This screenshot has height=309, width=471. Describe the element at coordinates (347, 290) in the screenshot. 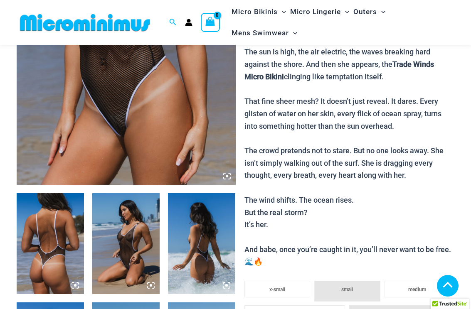

I see `span: small` at that location.